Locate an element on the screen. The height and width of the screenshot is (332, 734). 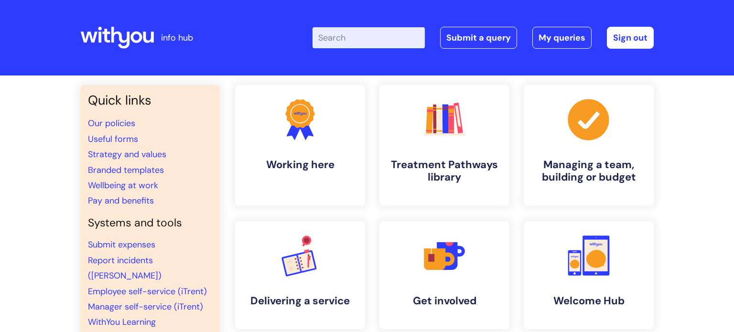
a: Get involved is located at coordinates (445, 275).